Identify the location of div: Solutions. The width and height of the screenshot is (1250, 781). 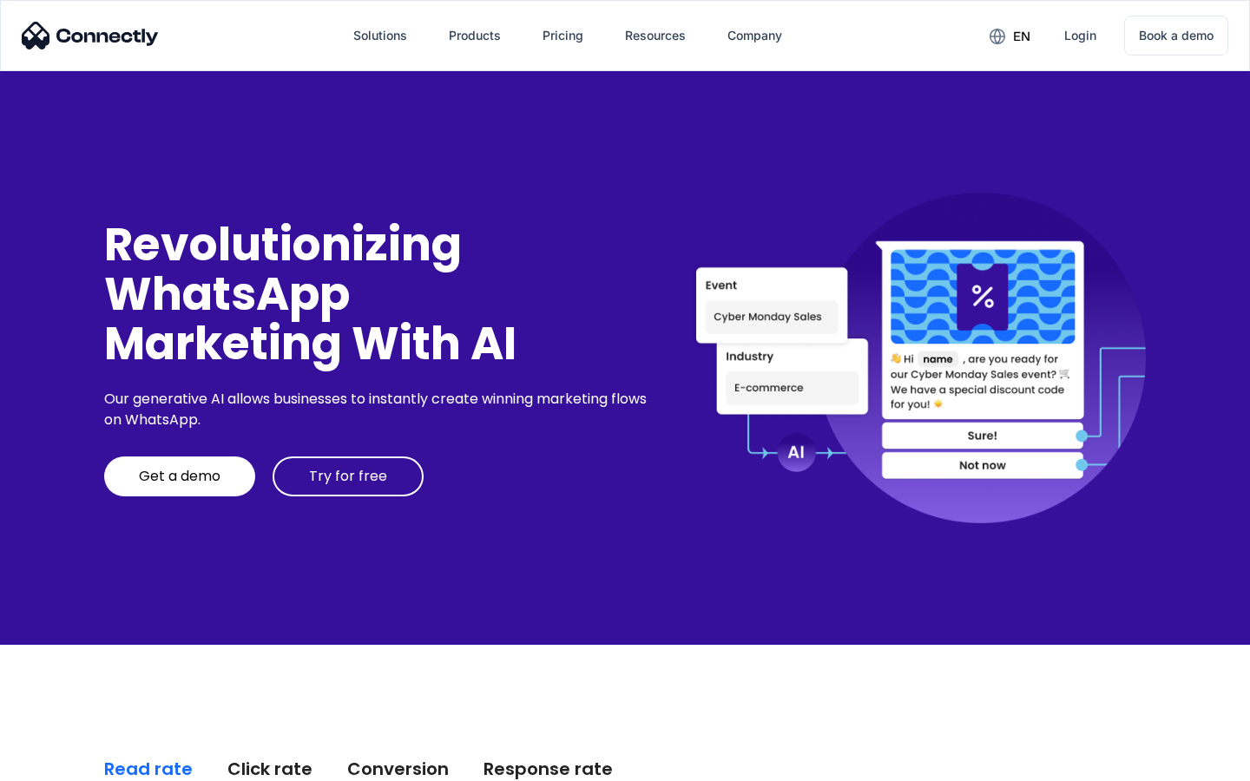
(380, 36).